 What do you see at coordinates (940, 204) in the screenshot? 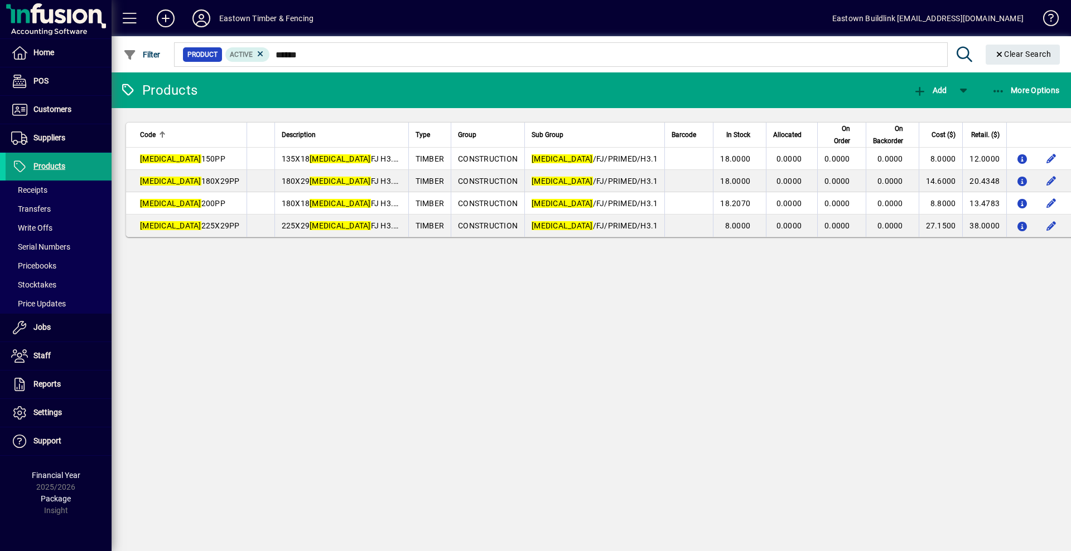
I see `td: 8.8000` at bounding box center [940, 204].